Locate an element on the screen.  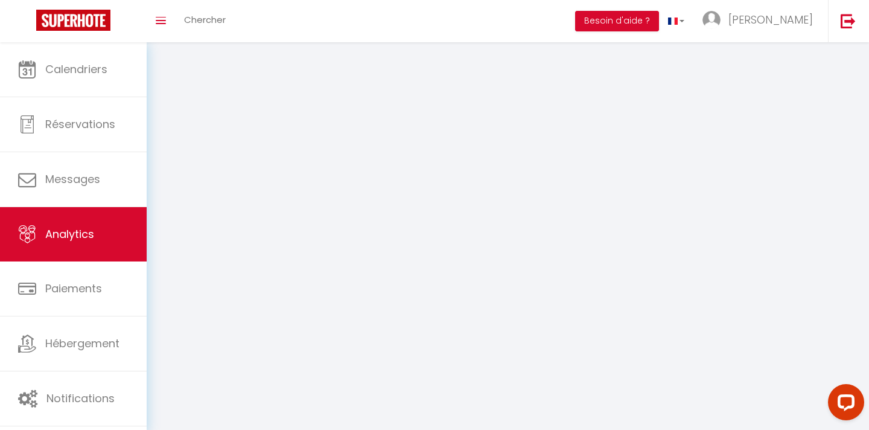
button: Open LiveChat chat widget is located at coordinates (28, 23).